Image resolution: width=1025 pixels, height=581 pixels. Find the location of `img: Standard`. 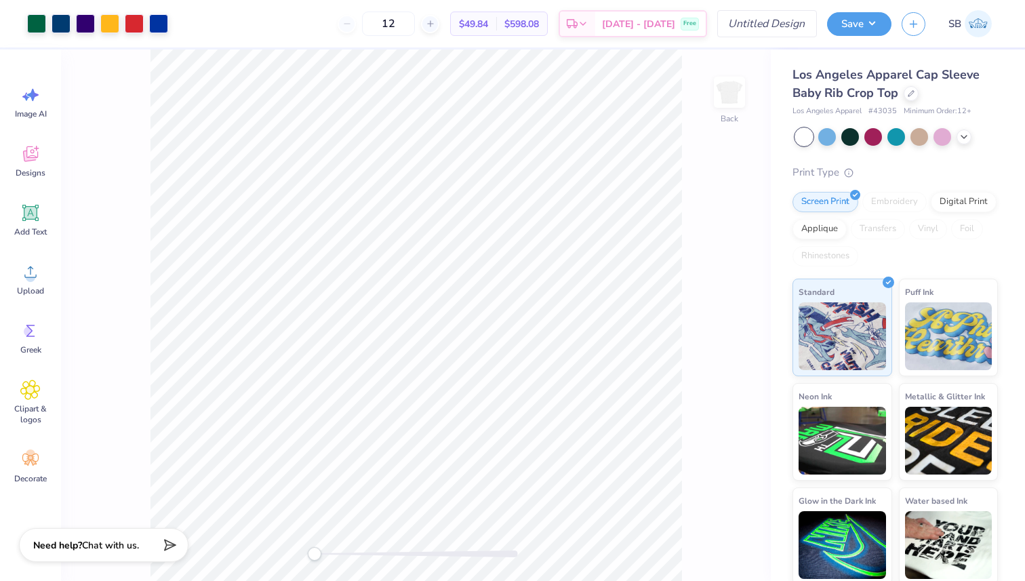

img: Standard is located at coordinates (842, 336).